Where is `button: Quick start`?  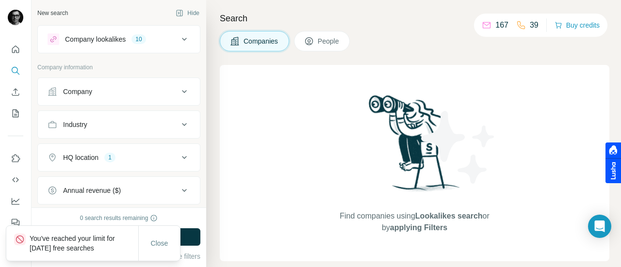 button: Quick start is located at coordinates (16, 49).